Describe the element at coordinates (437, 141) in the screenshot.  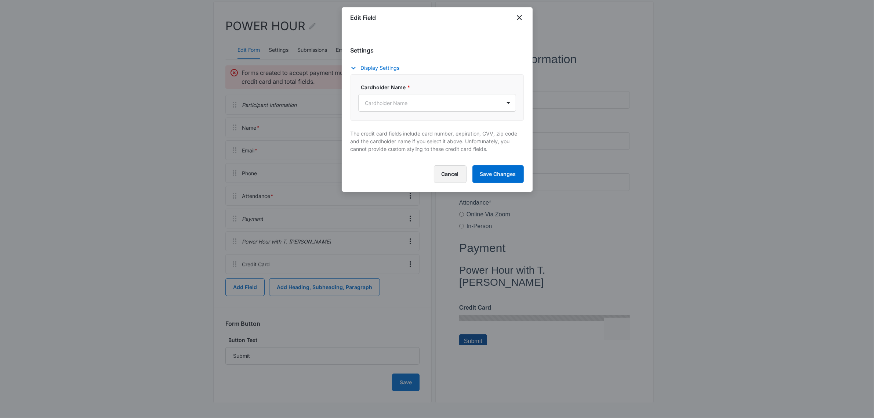
I see `p: The credit card fields include card number, expiration, CVV, zip code and the cardholder name if ...` at that location.